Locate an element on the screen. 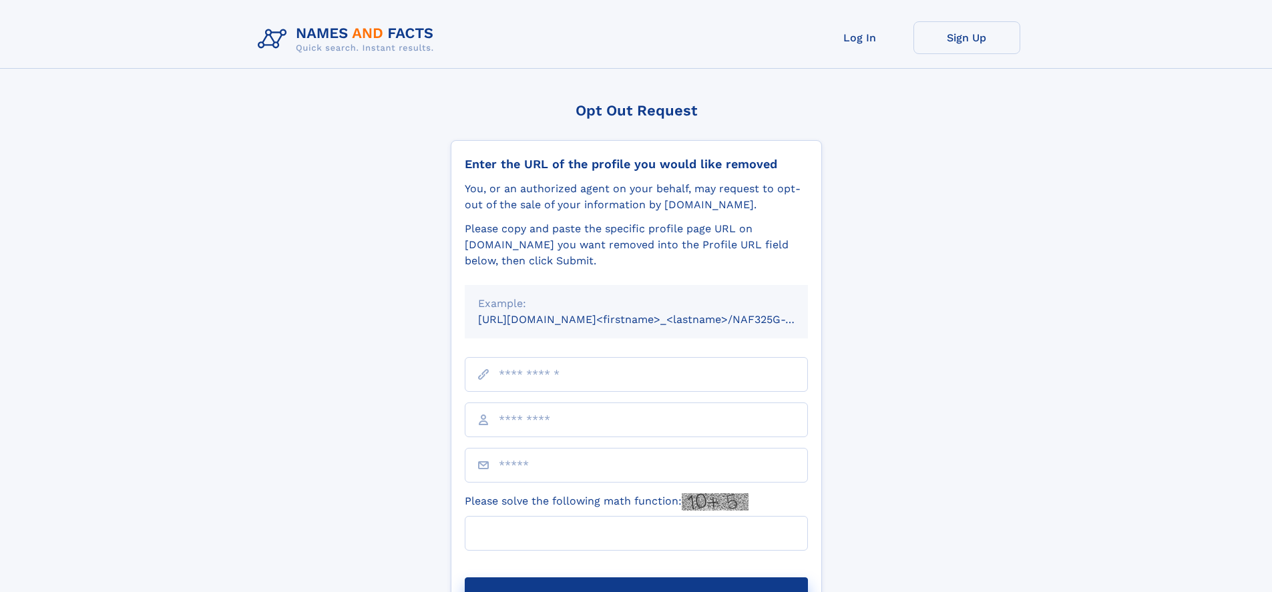  a: Sign Up is located at coordinates (967, 37).